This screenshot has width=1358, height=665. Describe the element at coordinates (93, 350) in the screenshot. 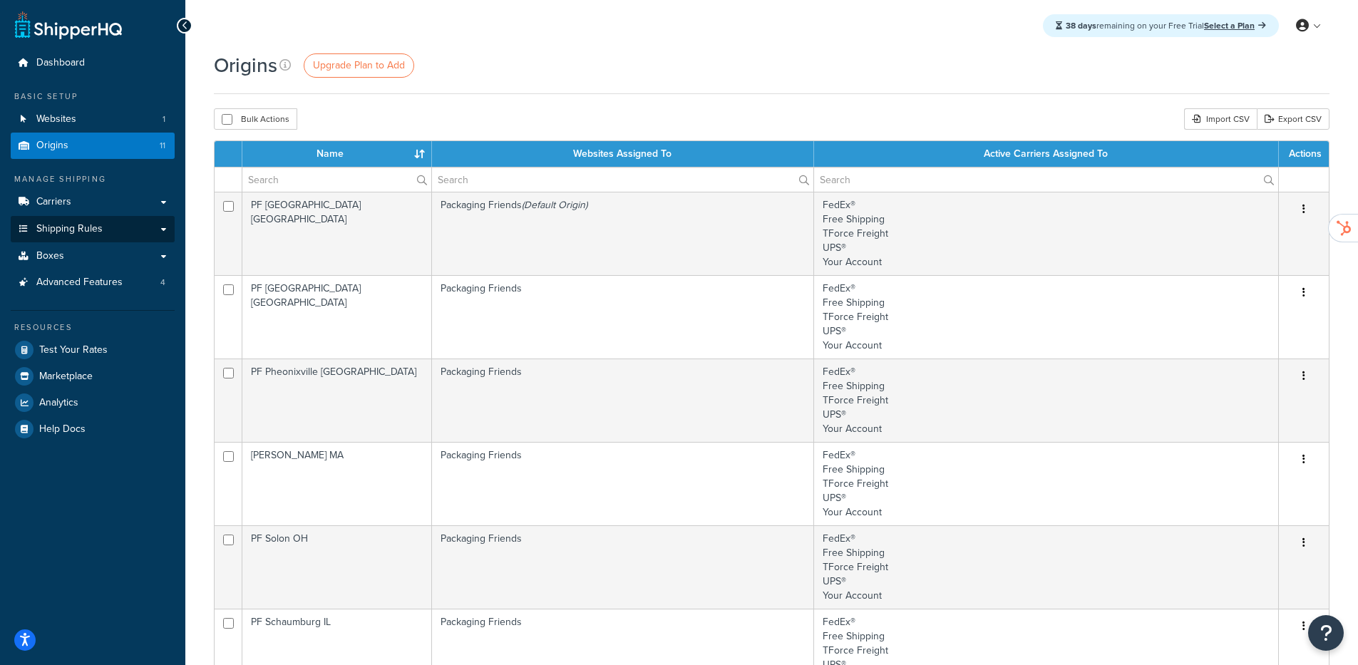

I see `li: Test Your Rates` at that location.